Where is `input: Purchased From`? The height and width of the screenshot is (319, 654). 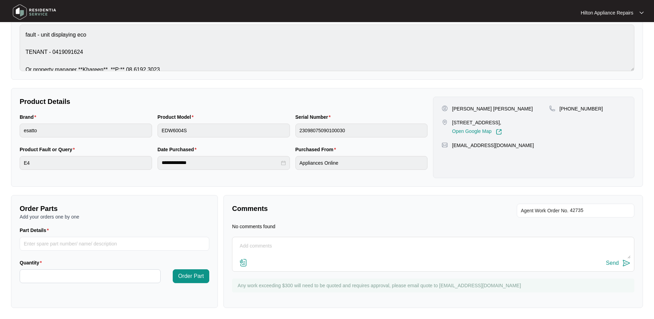 input: Purchased From is located at coordinates (362, 163).